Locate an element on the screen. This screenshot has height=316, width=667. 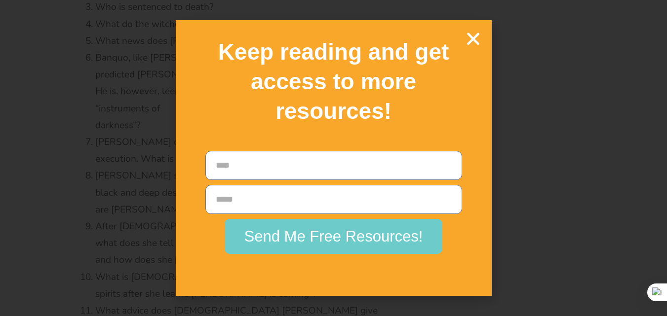
span: Send Me Free Resources! is located at coordinates (334, 236).